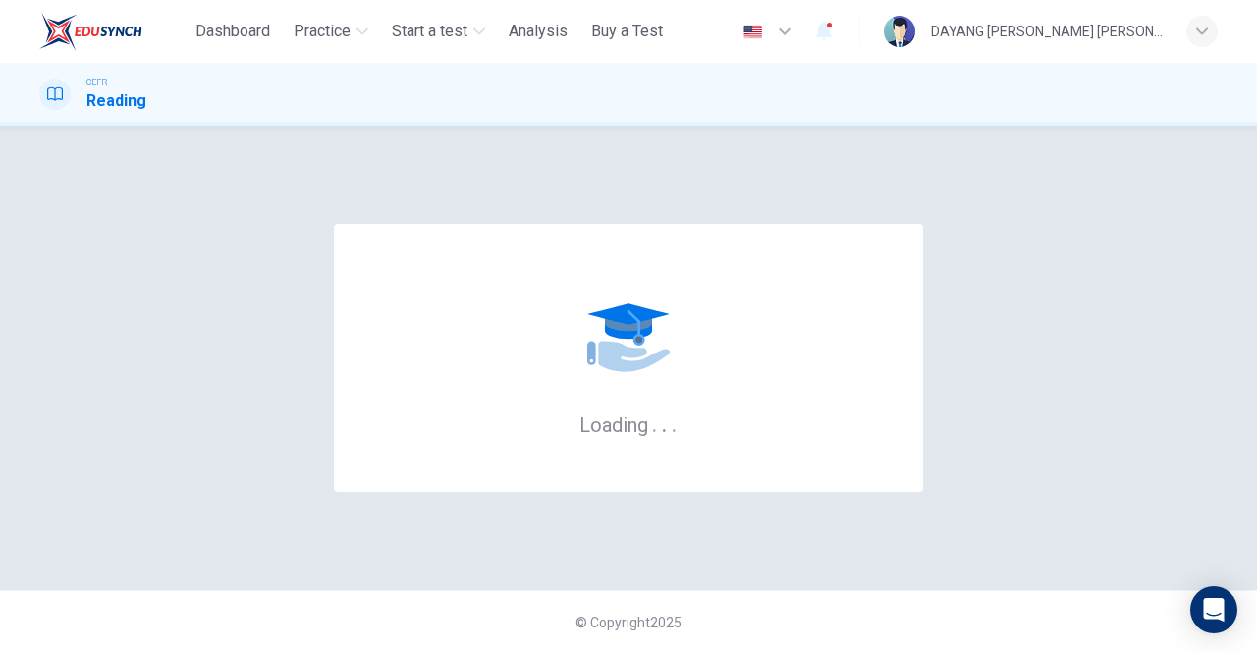 The width and height of the screenshot is (1257, 653). What do you see at coordinates (538, 31) in the screenshot?
I see `span: Analysis` at bounding box center [538, 31].